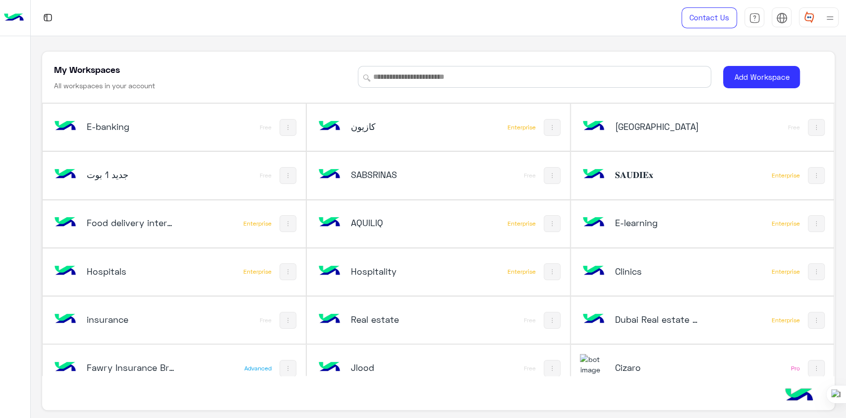 This screenshot has height=418, width=846. What do you see at coordinates (330, 271) in the screenshot?
I see `img: 156304517558823` at bounding box center [330, 271].